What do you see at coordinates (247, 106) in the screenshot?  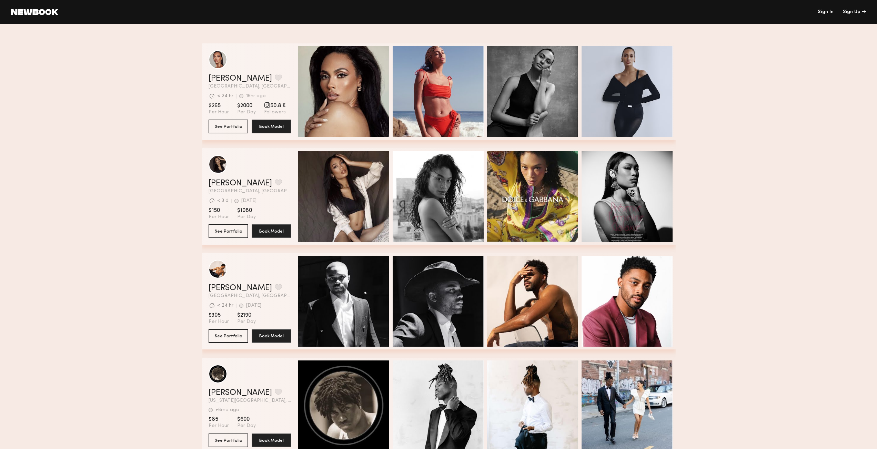 I see `span: $2000` at bounding box center [247, 106].